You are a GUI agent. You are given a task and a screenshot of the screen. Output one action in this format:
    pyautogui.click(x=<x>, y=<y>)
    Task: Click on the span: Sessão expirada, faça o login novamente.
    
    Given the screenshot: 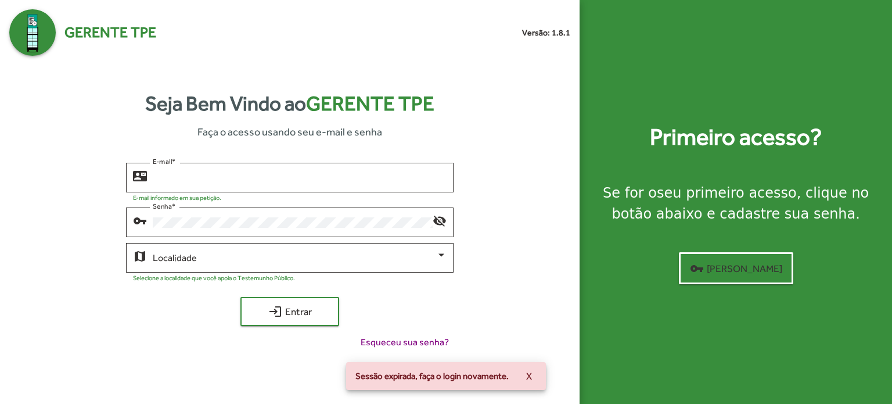 What is the action you would take?
    pyautogui.click(x=432, y=376)
    